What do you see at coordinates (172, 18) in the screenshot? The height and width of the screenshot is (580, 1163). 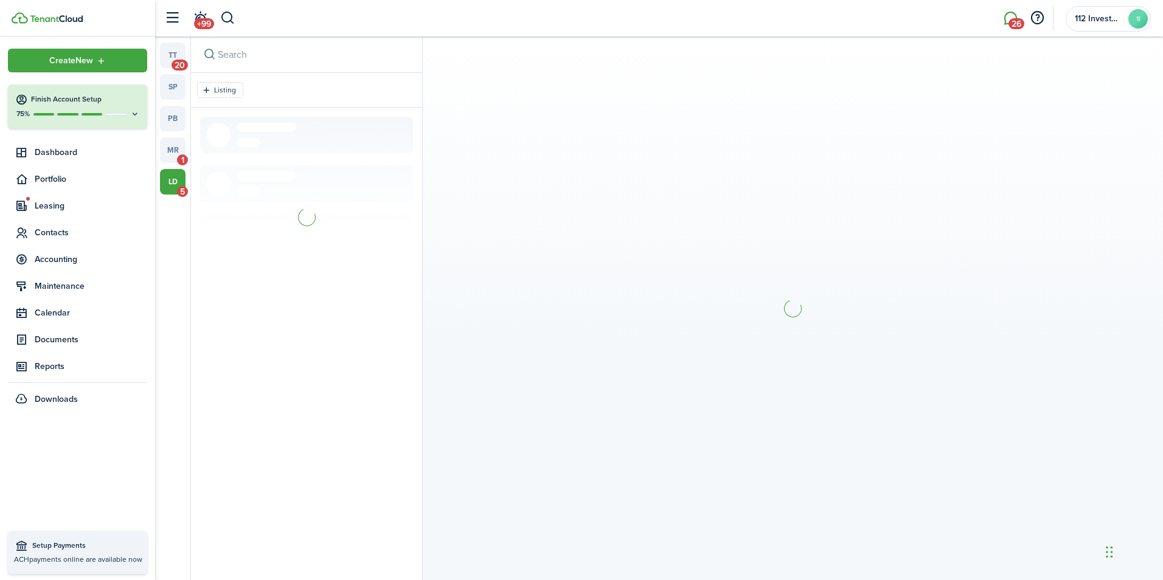 I see `button: Open sidebar` at bounding box center [172, 18].